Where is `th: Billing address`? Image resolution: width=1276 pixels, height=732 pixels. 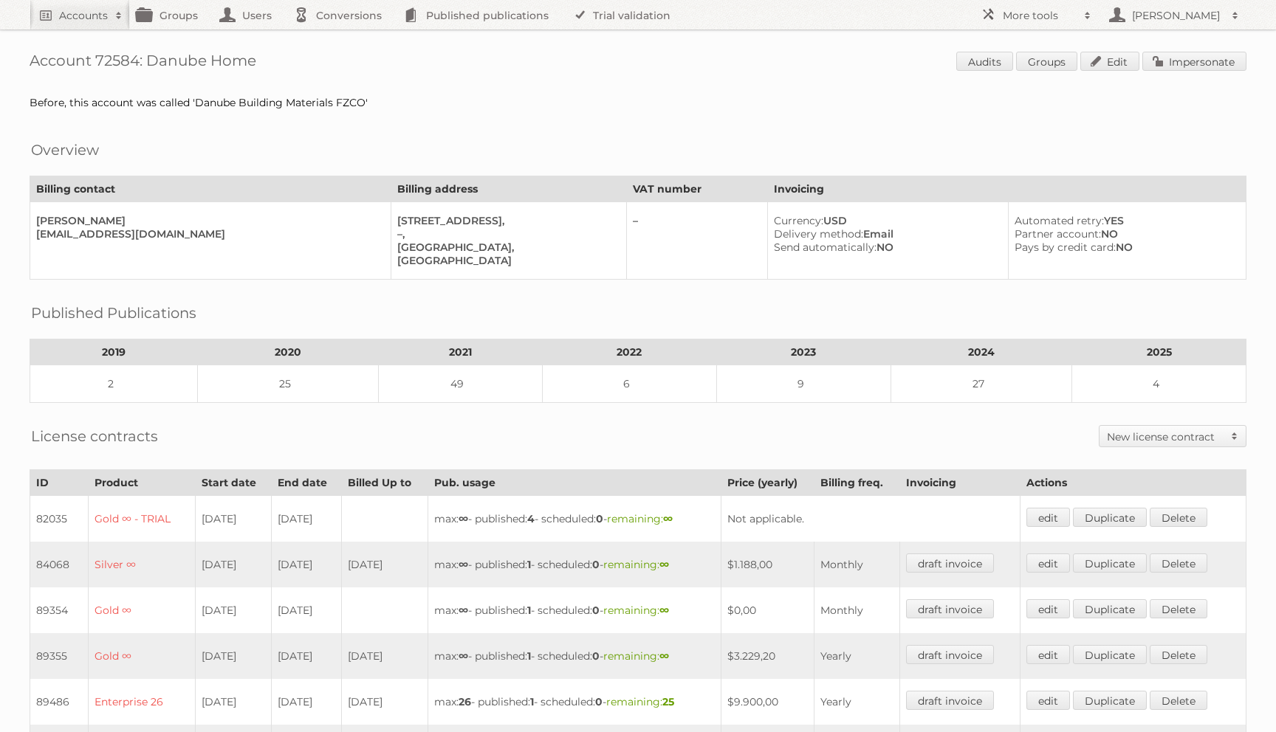 th: Billing address is located at coordinates (509, 189).